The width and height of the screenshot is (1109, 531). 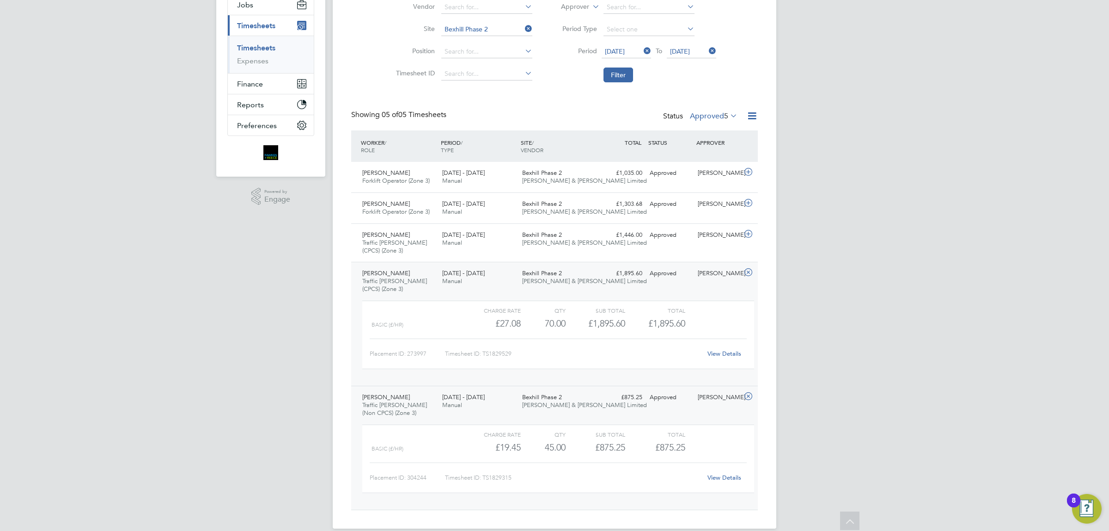 I want to click on div: Charge rate, so click(x=491, y=434).